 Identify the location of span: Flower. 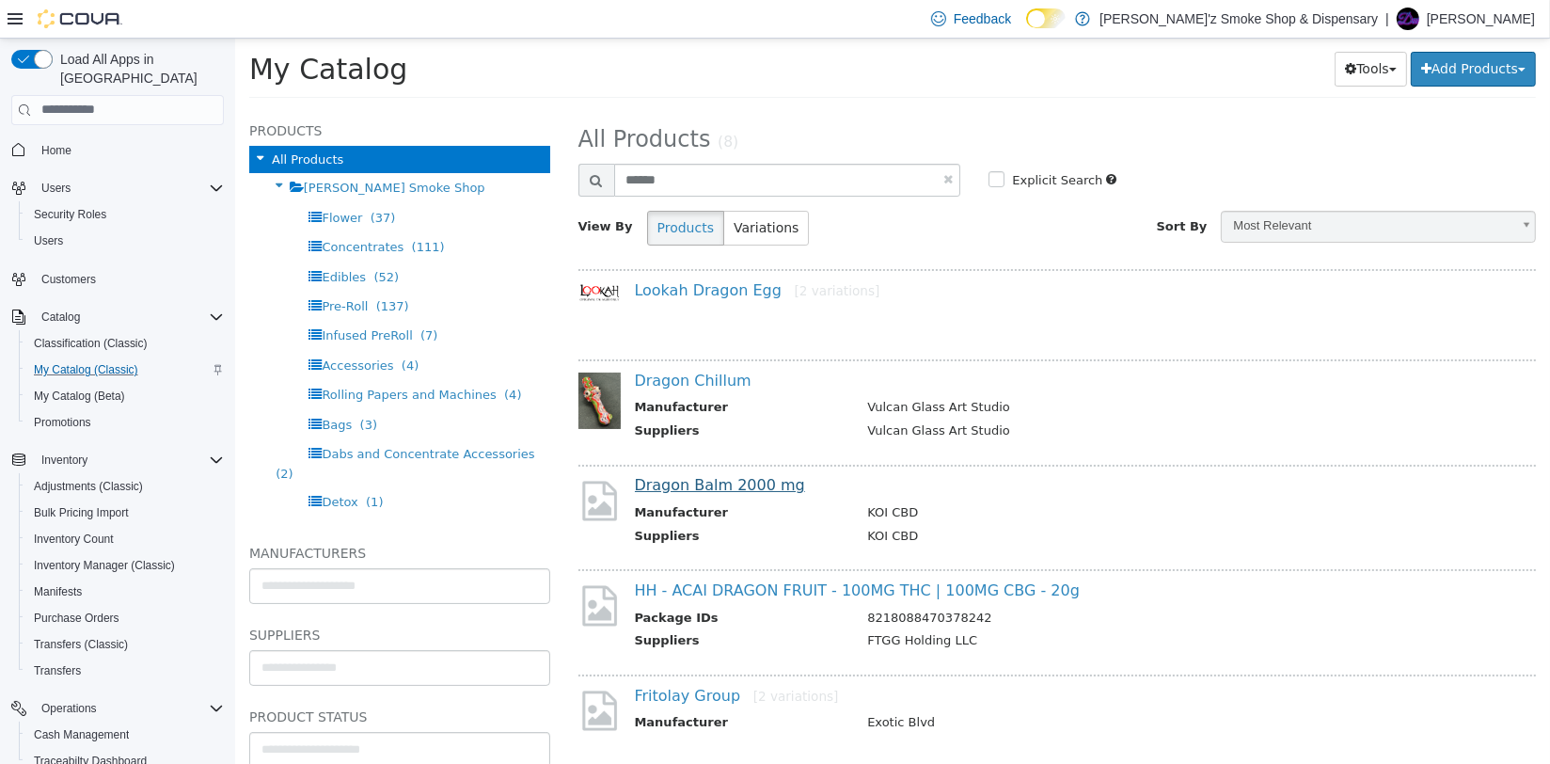
(106, 179).